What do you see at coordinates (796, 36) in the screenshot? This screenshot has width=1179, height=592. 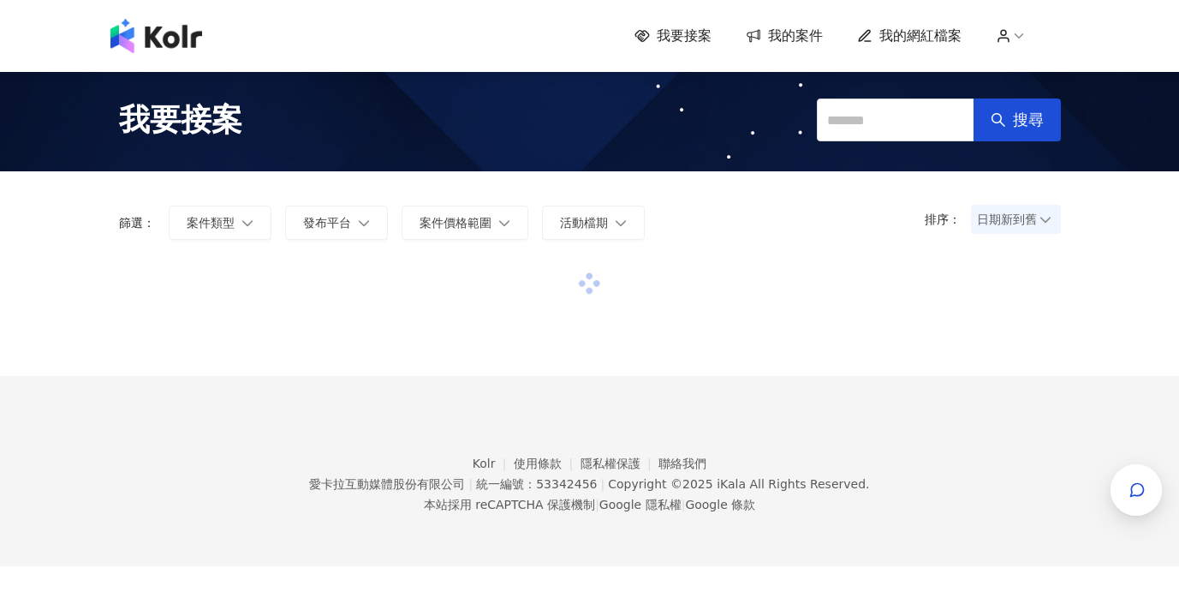 I see `span: 我的案件` at bounding box center [796, 36].